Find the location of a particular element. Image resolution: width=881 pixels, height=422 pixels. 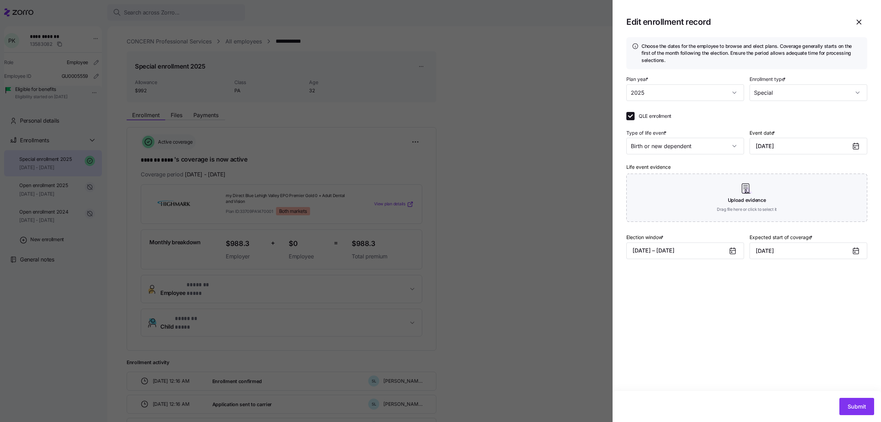

button: Submit is located at coordinates (857, 406).